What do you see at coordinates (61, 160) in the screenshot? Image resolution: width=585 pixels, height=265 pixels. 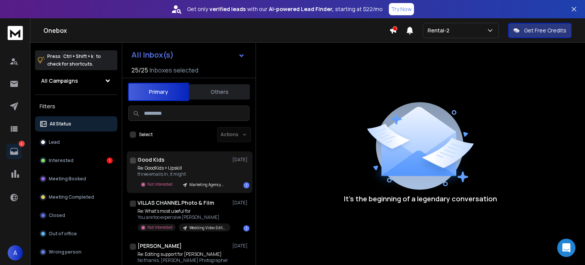 I see `p: Interested` at bounding box center [61, 160].